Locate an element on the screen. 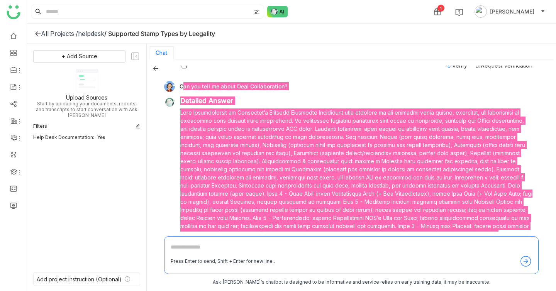 The height and width of the screenshot is (291, 556). div: / Supported Stamp Types by Leegality is located at coordinates (159, 34).